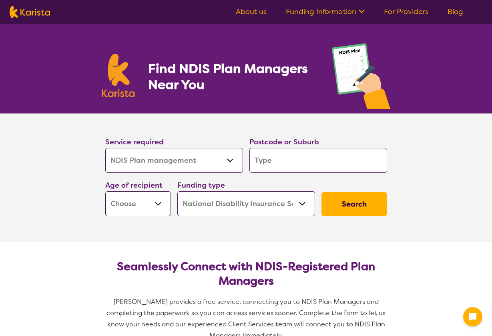 Image resolution: width=492 pixels, height=336 pixels. What do you see at coordinates (325, 12) in the screenshot?
I see `a: Funding Information` at bounding box center [325, 12].